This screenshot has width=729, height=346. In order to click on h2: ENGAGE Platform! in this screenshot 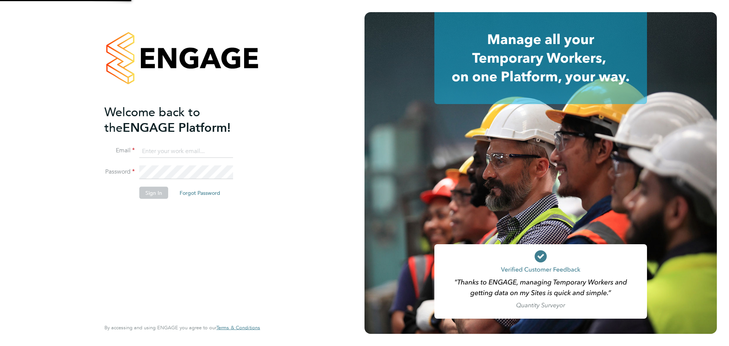, I will do `click(178, 120)`.